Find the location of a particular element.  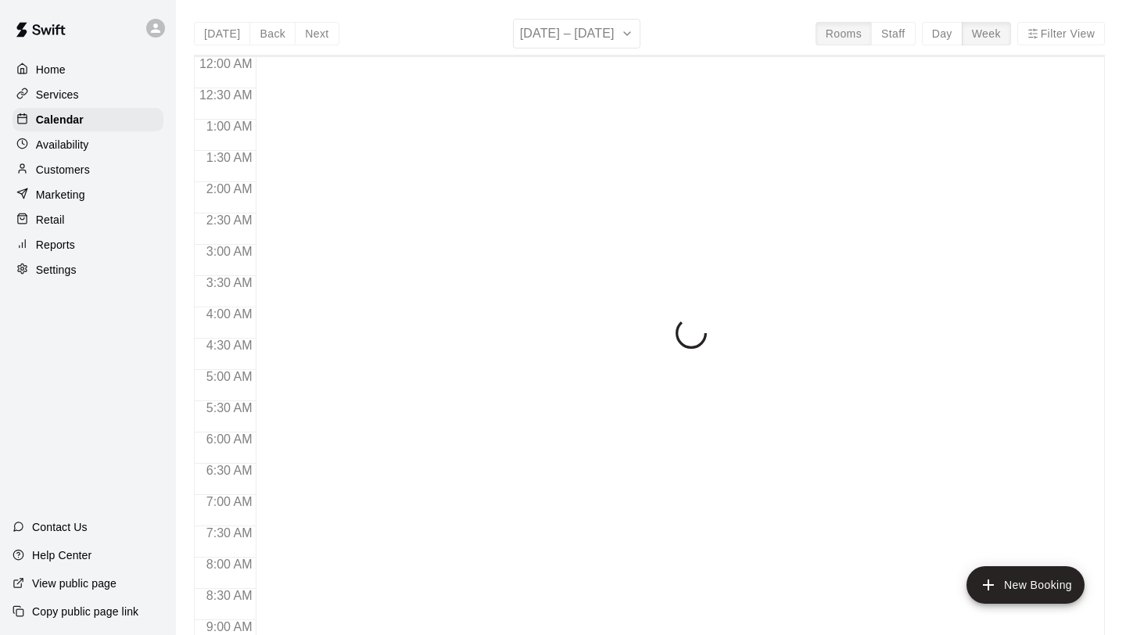

span: 3:00 AM is located at coordinates (229, 251).